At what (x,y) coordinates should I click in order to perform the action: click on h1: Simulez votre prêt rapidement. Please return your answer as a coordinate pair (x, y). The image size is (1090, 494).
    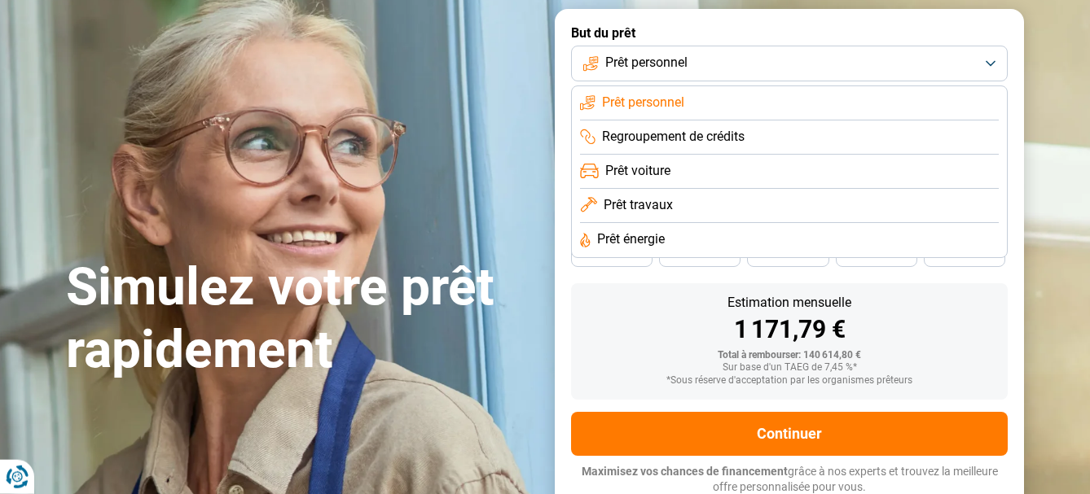
    Looking at the image, I should click on (301, 319).